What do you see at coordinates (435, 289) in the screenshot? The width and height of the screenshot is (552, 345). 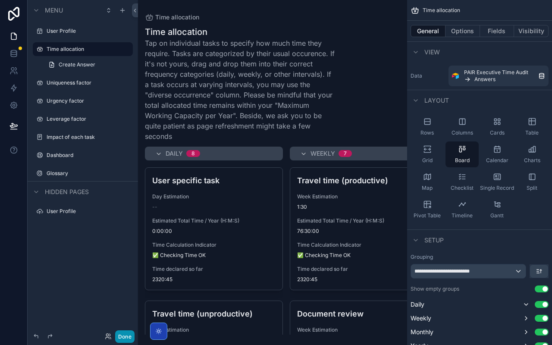 I see `label: Show empty groups` at bounding box center [435, 289].